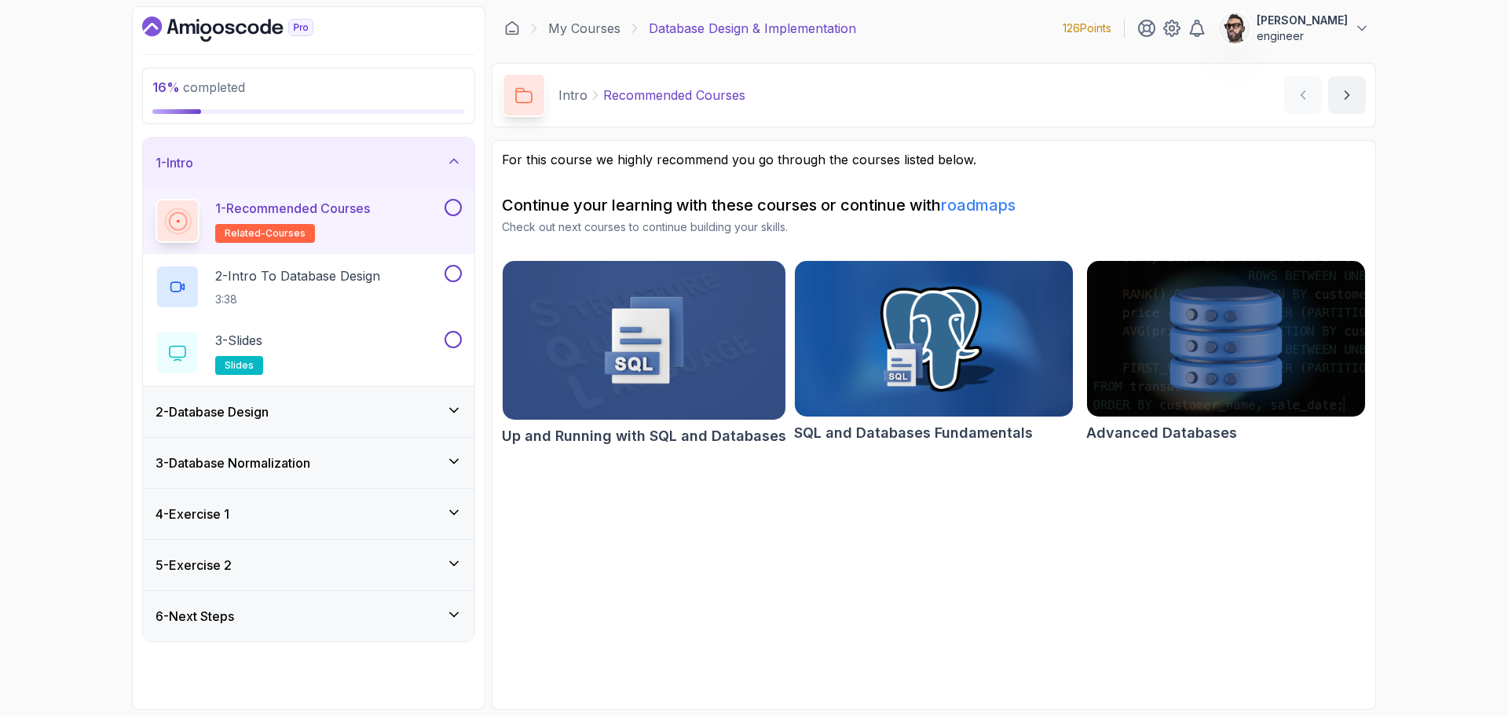  Describe the element at coordinates (309, 463) in the screenshot. I see `button: 3-Database Normalization` at that location.